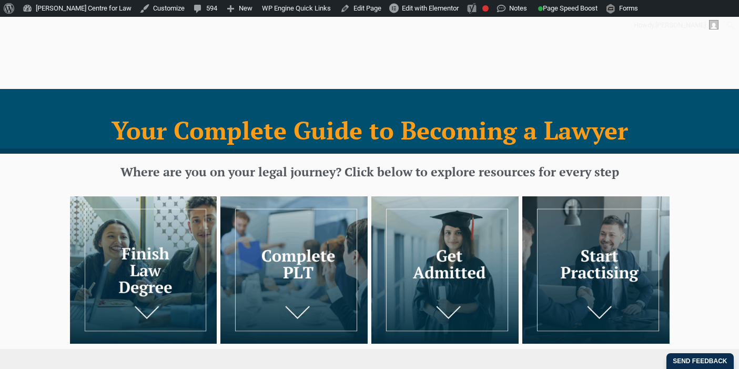 The width and height of the screenshot is (739, 369). What do you see at coordinates (676, 25) in the screenshot?
I see `a: Howdy,` at bounding box center [676, 25].